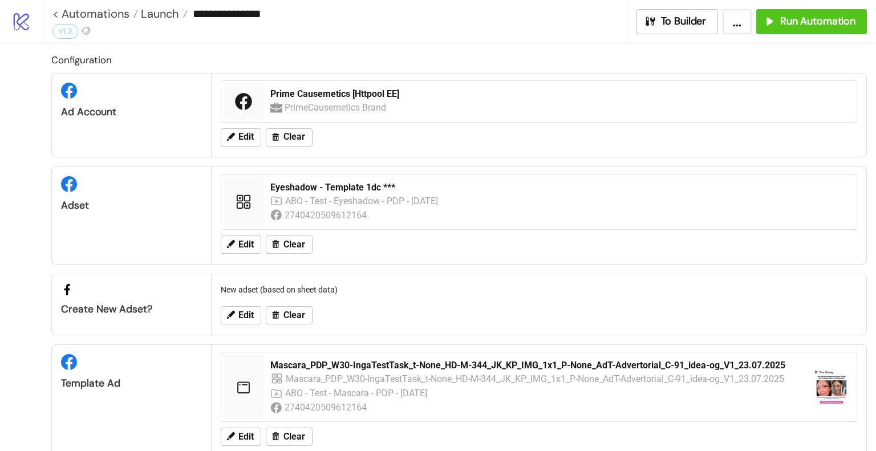  Describe the element at coordinates (131, 205) in the screenshot. I see `div: Adset` at that location.